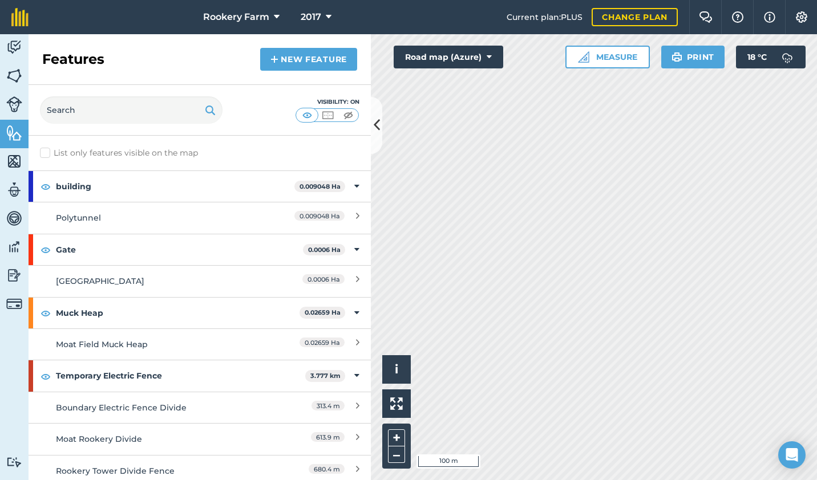 This screenshot has width=817, height=480. What do you see at coordinates (320, 216) in the screenshot?
I see `span: 0.009048 Ha` at bounding box center [320, 216].